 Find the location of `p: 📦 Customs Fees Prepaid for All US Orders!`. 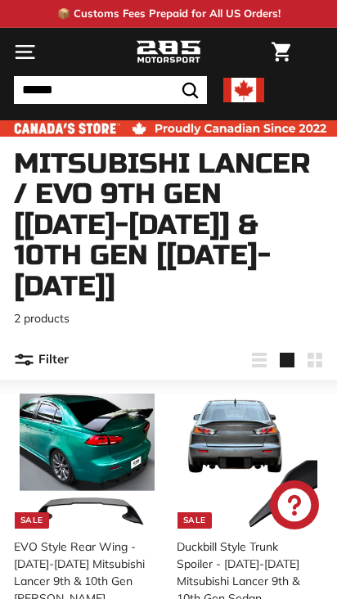

p: 📦 Customs Fees Prepaid for All US Orders! is located at coordinates (169, 14).